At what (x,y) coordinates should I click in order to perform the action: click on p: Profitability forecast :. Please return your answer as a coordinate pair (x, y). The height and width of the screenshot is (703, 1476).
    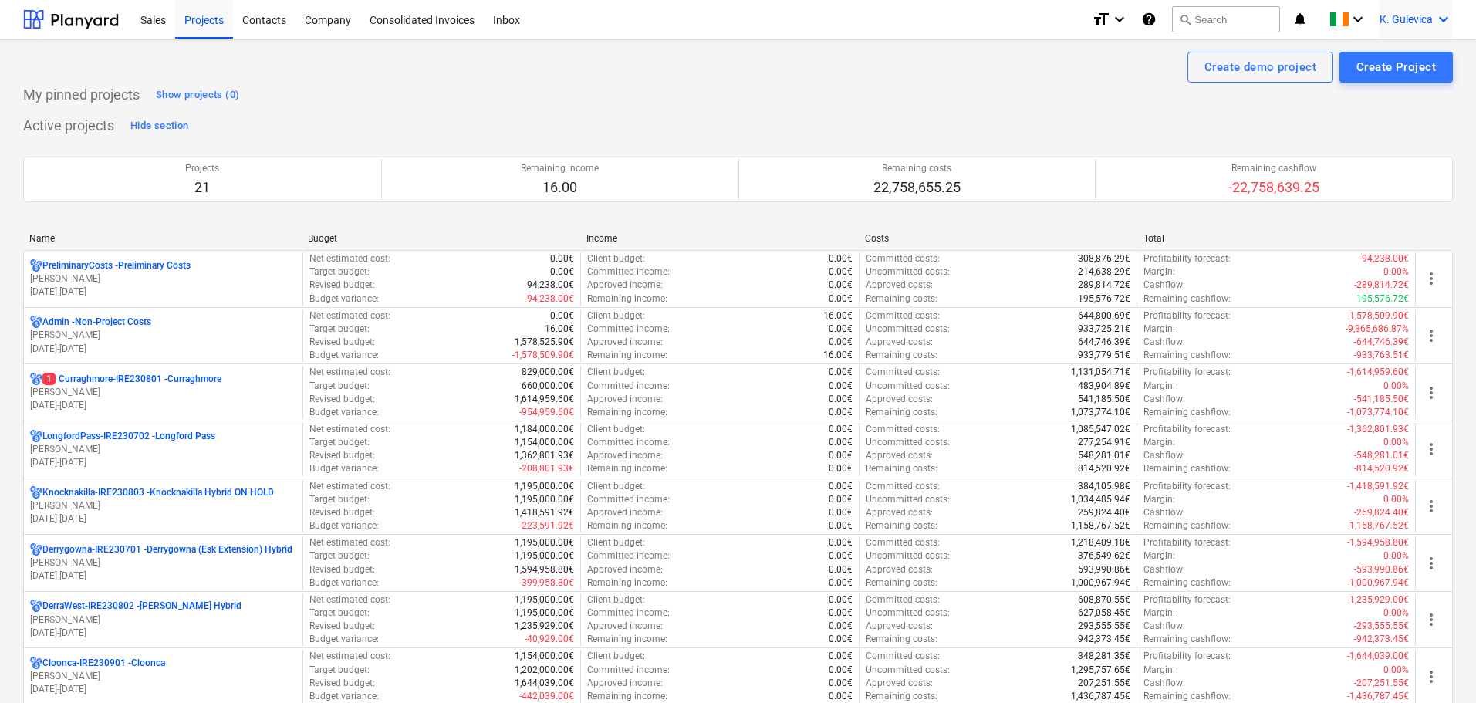
    Looking at the image, I should click on (1187, 486).